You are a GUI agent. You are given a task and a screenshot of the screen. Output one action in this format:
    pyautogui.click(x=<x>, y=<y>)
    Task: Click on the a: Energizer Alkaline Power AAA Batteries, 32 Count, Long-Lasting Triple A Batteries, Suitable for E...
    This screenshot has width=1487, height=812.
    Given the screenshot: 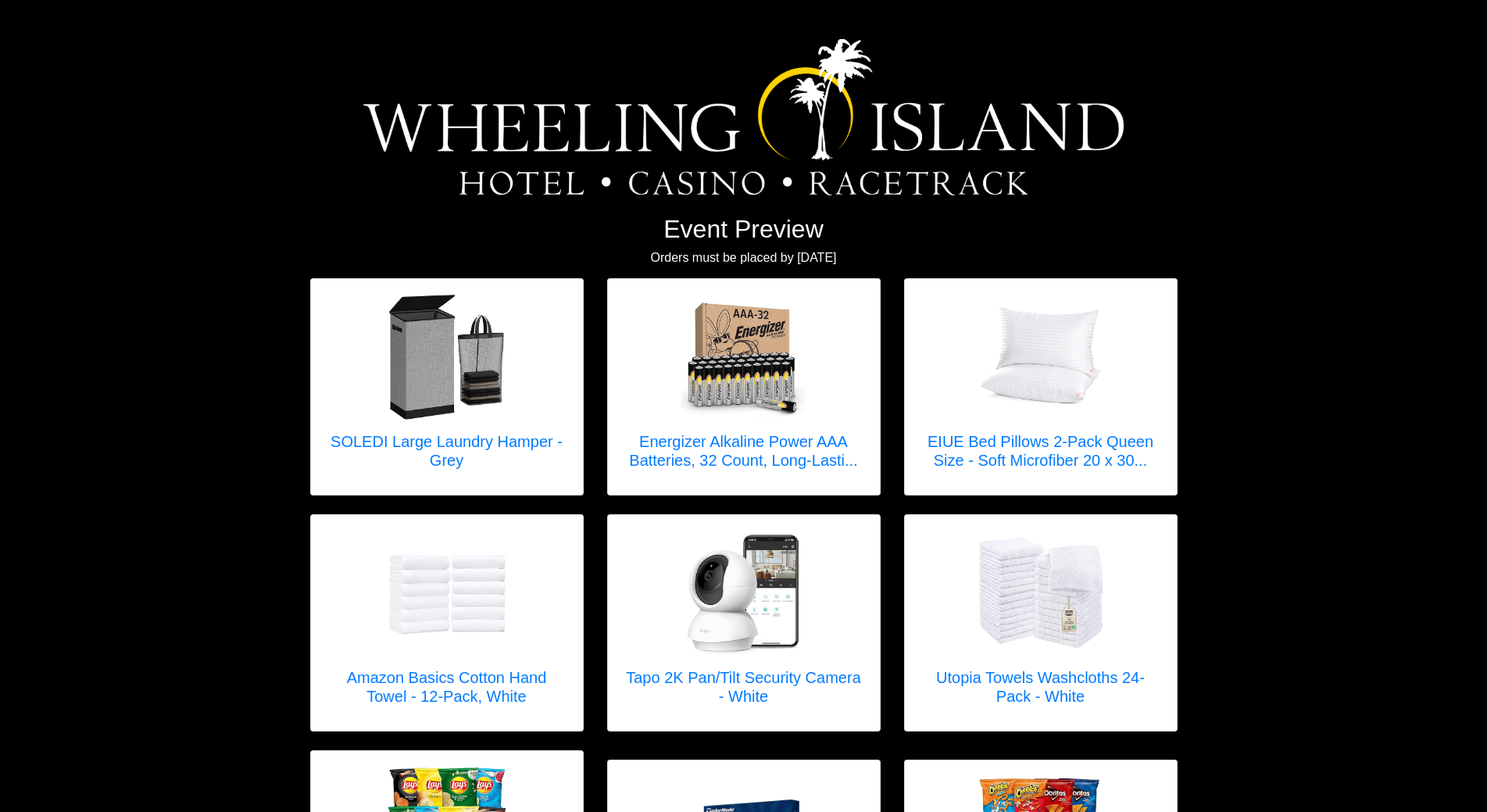 What is the action you would take?
    pyautogui.click(x=744, y=387)
    